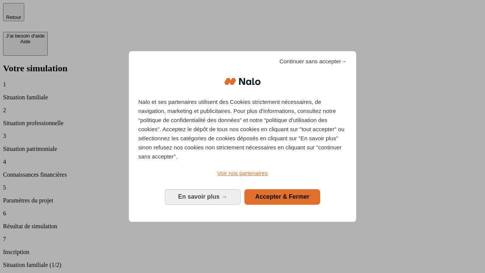 Image resolution: width=485 pixels, height=273 pixels. I want to click on span: Voir nos partenaires, so click(242, 173).